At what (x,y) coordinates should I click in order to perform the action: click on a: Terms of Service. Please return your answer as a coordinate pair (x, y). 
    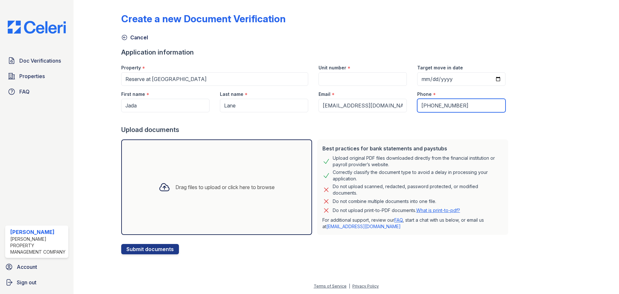
    Looking at the image, I should click on (330, 286).